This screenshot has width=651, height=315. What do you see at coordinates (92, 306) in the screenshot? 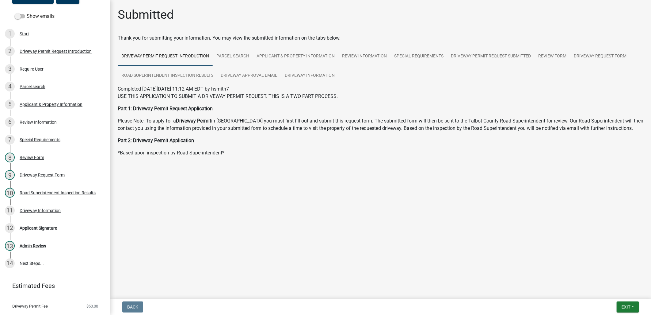
I see `span: $50.00` at bounding box center [92, 306].